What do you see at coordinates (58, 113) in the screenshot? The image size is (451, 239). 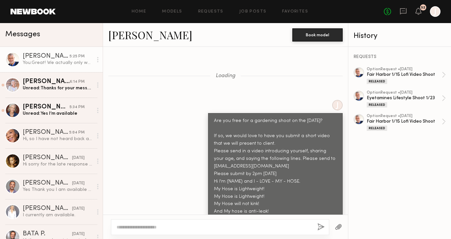 I see `div: Unread: Yes I’m available` at bounding box center [58, 113].